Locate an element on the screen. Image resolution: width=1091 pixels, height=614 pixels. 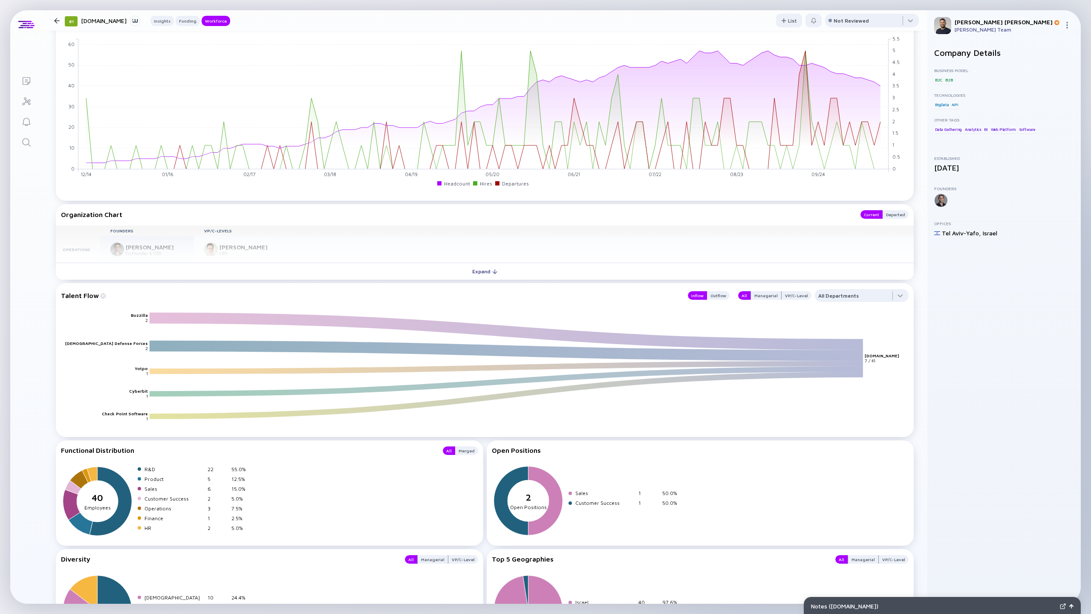
div: API is located at coordinates (955, 104).